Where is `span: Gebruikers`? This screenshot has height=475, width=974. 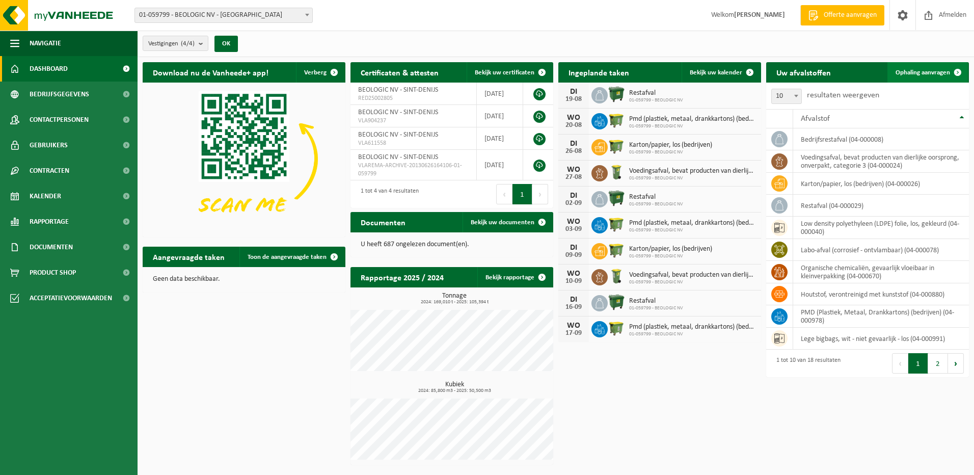
span: Gebruikers is located at coordinates (48, 145).